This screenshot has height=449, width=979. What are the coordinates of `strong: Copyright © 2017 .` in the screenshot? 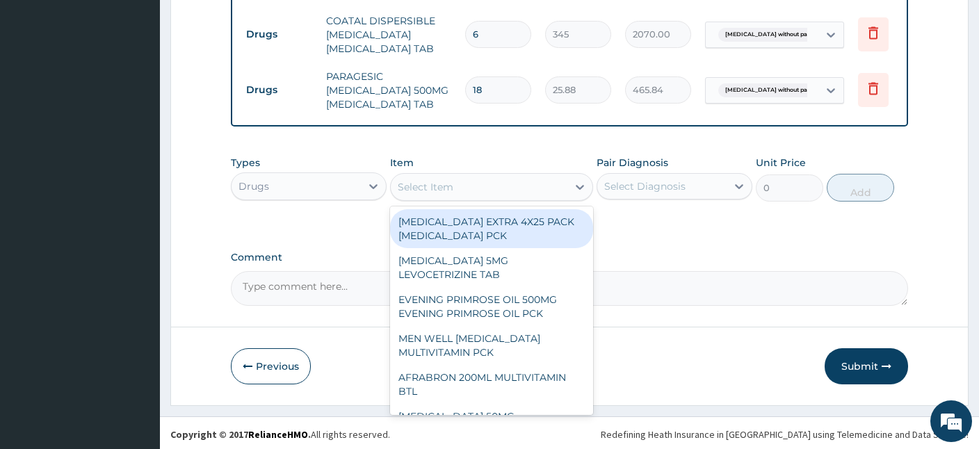 It's located at (241, 434).